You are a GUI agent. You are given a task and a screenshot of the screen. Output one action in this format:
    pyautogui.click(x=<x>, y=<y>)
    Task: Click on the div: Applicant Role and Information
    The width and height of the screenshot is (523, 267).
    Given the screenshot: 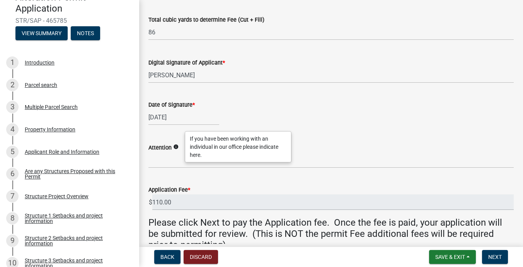 What is the action you would take?
    pyautogui.click(x=62, y=152)
    